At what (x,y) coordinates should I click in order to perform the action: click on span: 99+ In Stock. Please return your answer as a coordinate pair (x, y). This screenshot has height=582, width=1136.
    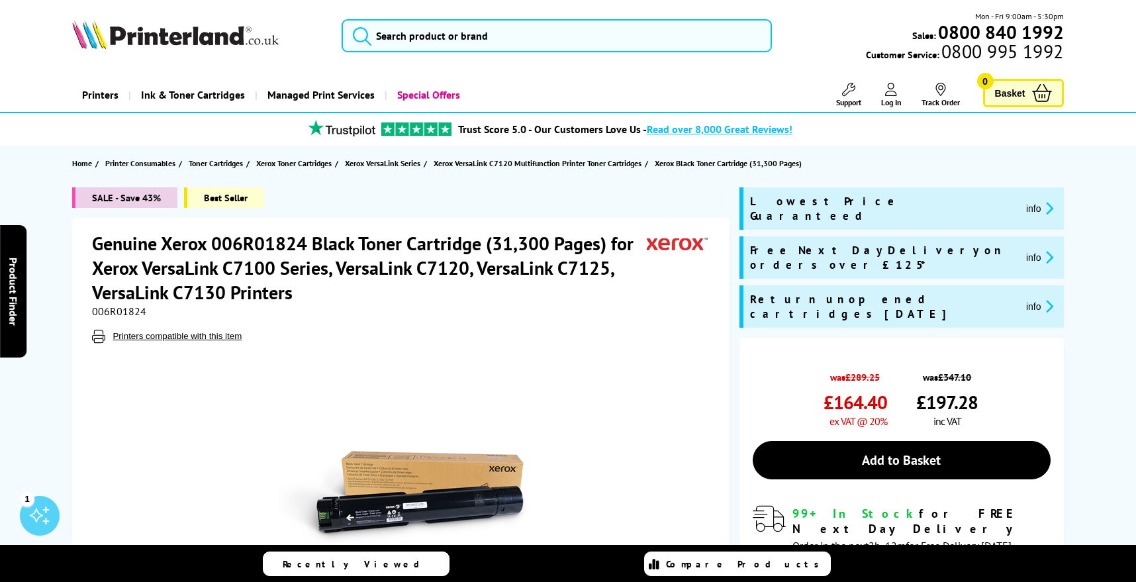
    Looking at the image, I should click on (855, 513).